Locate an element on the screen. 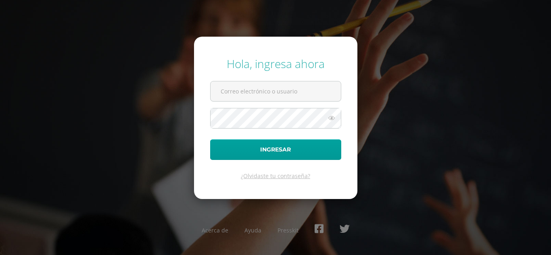  a: ¿Olvidaste tu contraseña? is located at coordinates (276, 176).